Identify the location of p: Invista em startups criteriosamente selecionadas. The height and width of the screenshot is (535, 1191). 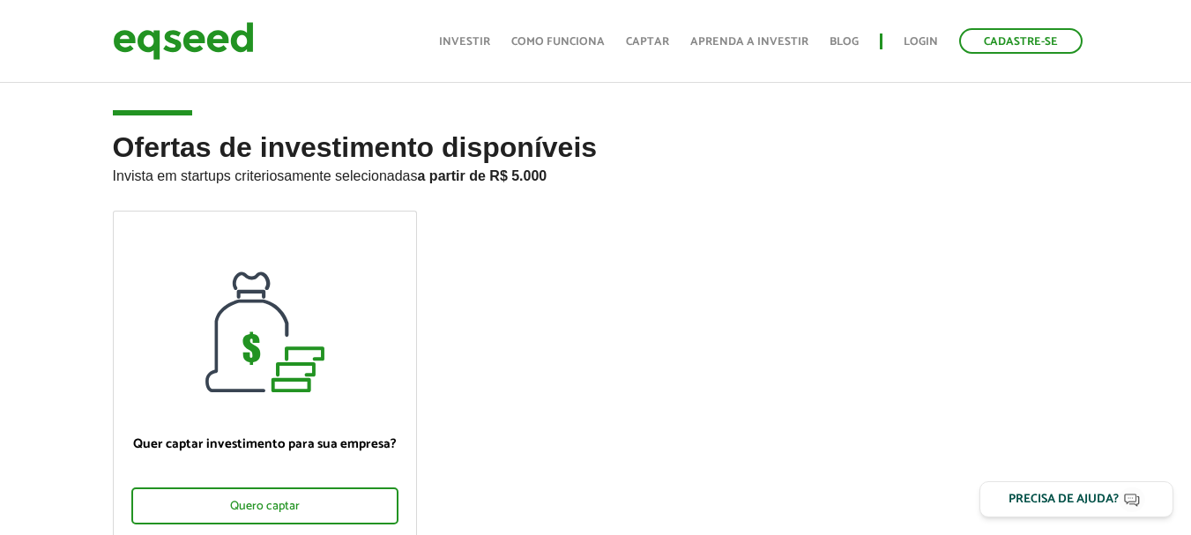
(596, 174).